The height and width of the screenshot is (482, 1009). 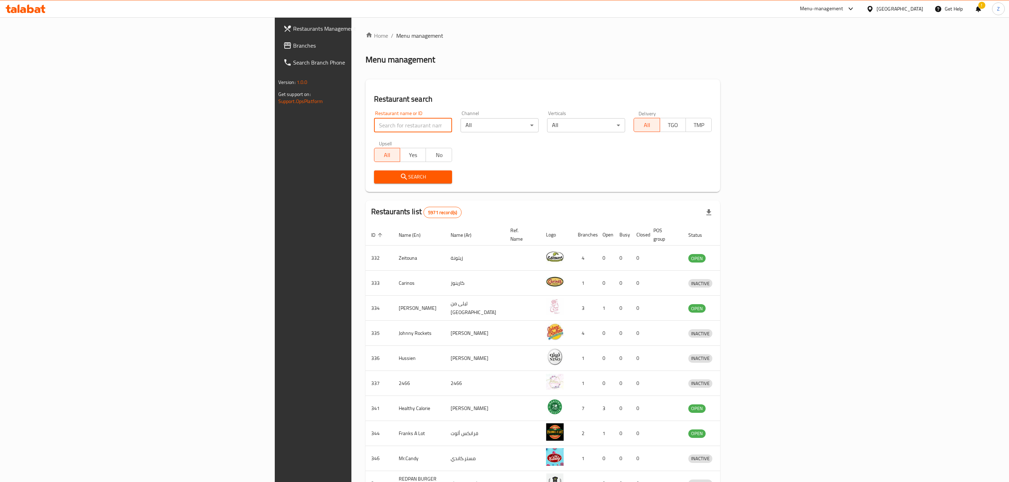 What do you see at coordinates (664, 235) in the screenshot?
I see `span: POS group` at bounding box center [664, 235].